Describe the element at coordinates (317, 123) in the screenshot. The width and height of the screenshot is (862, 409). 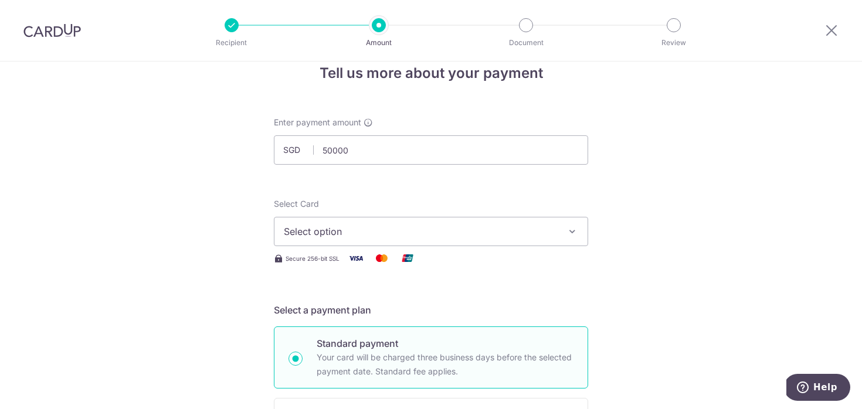
I see `span: Enter payment amount` at that location.